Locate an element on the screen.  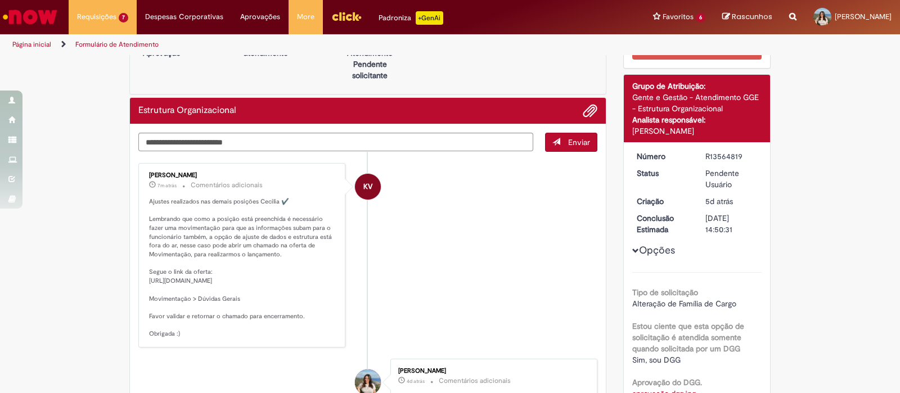
dt: Status is located at coordinates (663, 173).